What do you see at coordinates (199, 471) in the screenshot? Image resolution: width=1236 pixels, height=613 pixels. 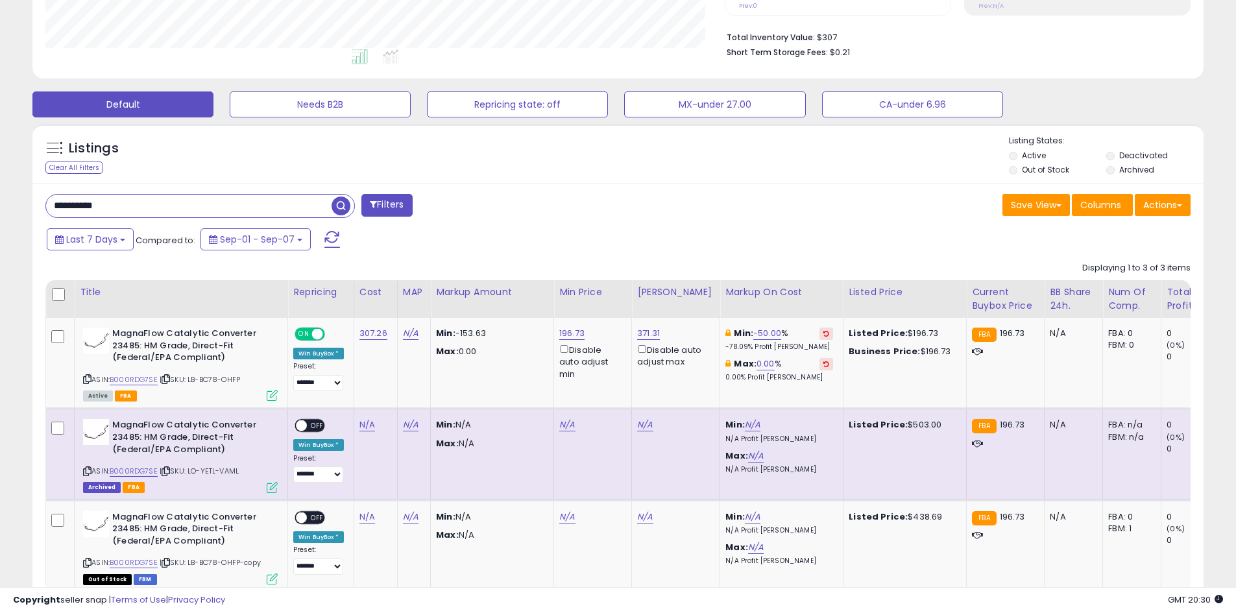 I see `span: | SKU: LO-YETL-VAML` at bounding box center [199, 471].